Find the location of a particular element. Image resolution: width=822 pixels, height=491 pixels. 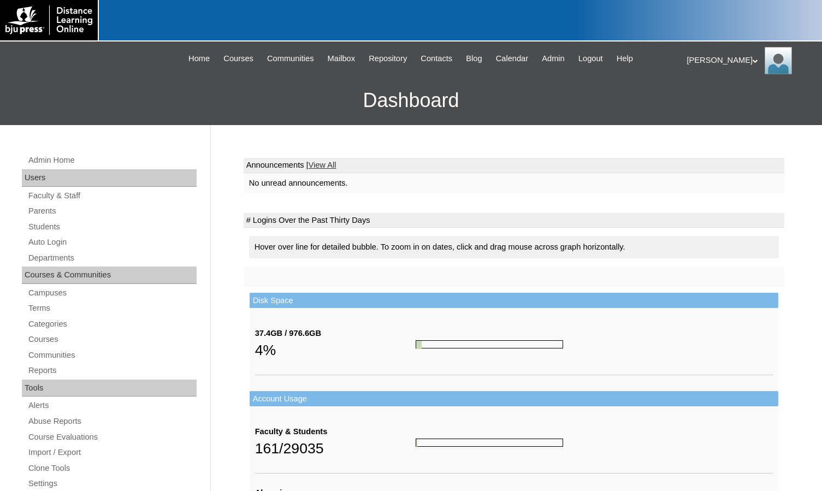

a: Clone Tools is located at coordinates (112, 468).